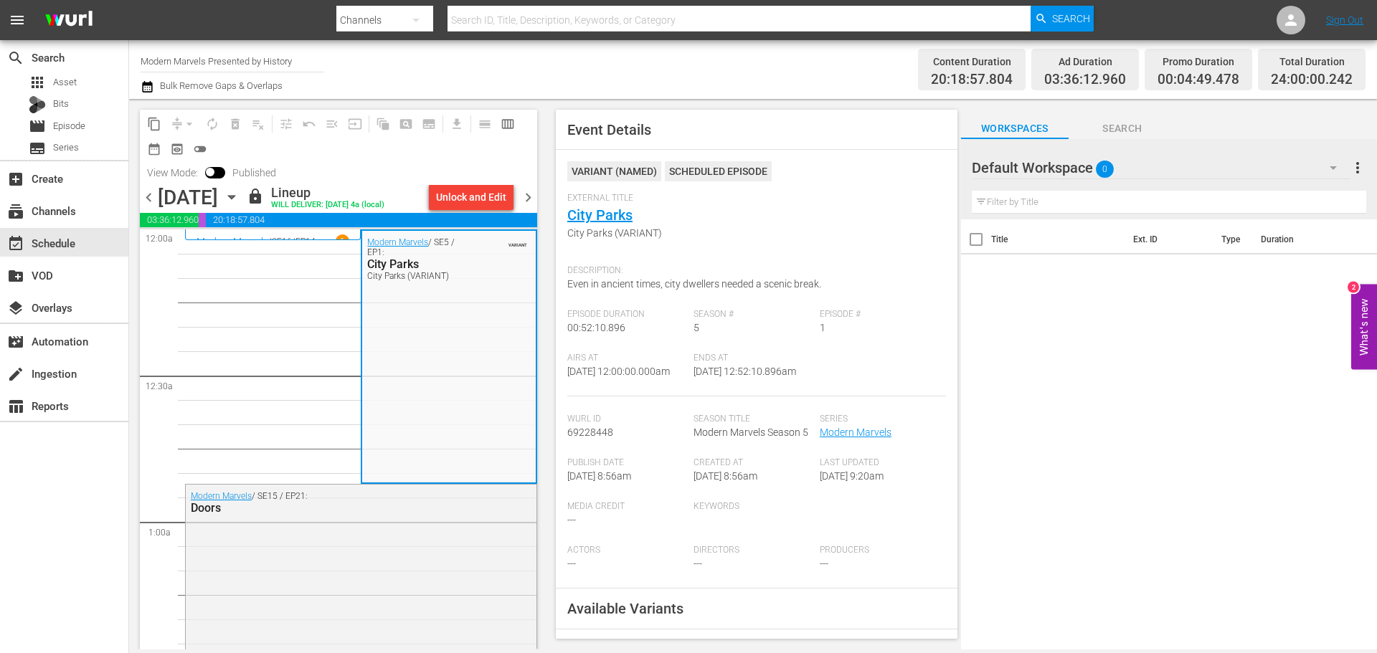 The image size is (1377, 653). I want to click on span: Clear Lineup, so click(258, 124).